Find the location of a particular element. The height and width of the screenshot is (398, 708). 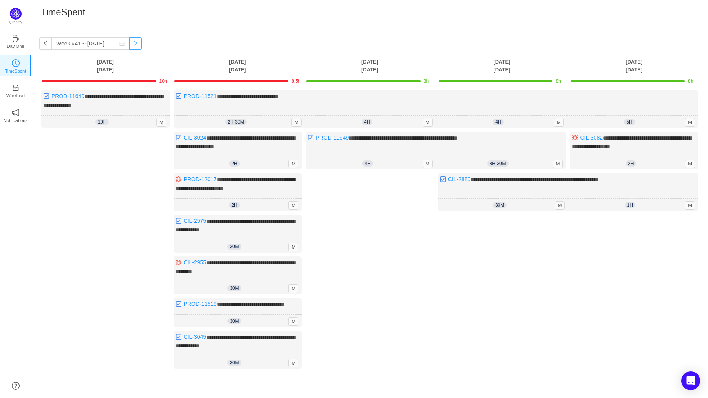

a: CIL-3082 is located at coordinates (591, 138).